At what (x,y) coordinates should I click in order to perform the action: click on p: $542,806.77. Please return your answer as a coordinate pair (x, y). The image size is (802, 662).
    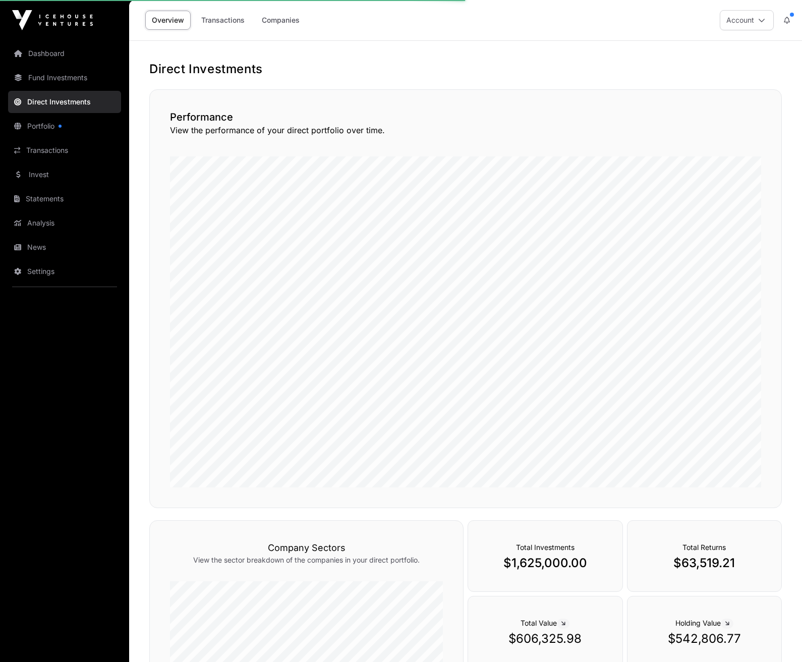
    Looking at the image, I should click on (704, 639).